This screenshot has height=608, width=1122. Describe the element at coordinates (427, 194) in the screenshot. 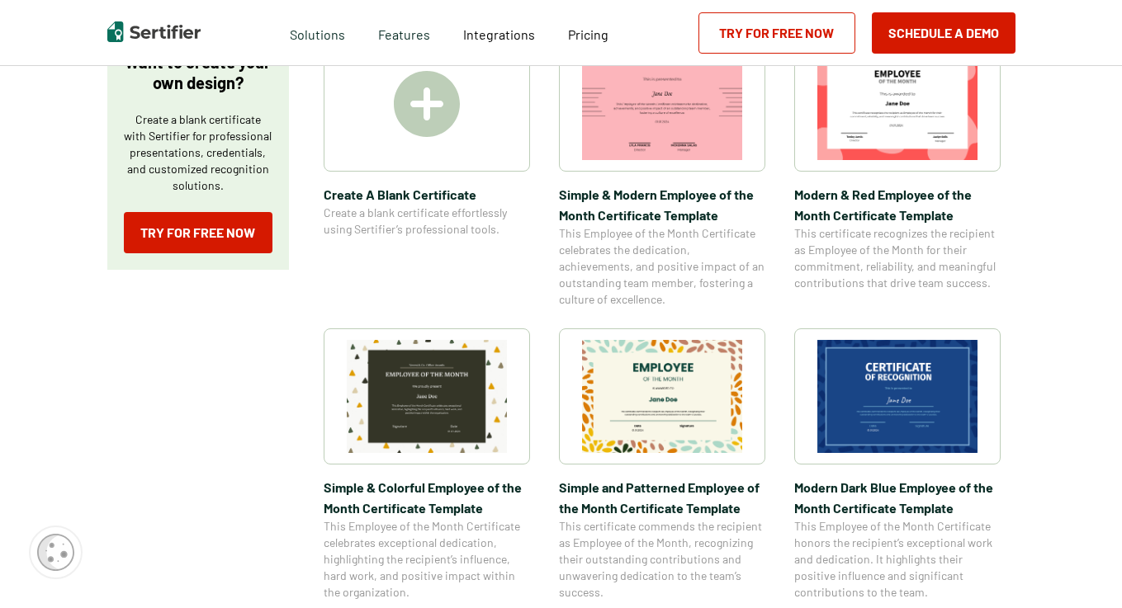

I see `span: Create A Blank Certificate` at that location.